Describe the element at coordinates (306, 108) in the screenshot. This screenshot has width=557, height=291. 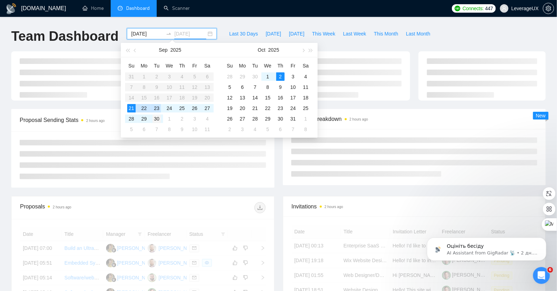
I see `td: 2025-10-25` at that location.